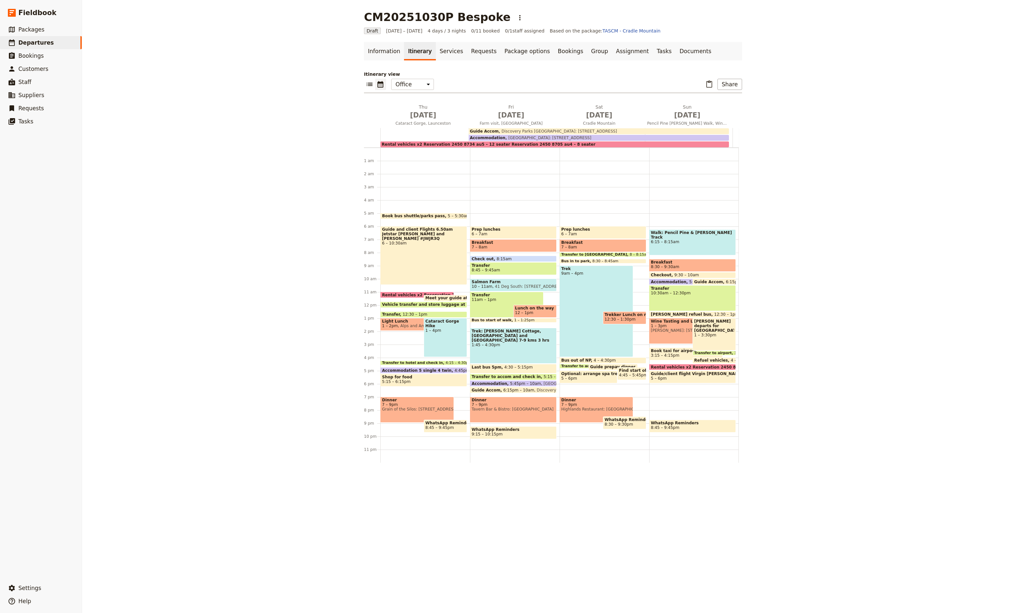  Describe the element at coordinates (747, 353) in the screenshot. I see `span: 3:30 – 3:45pm` at that location.